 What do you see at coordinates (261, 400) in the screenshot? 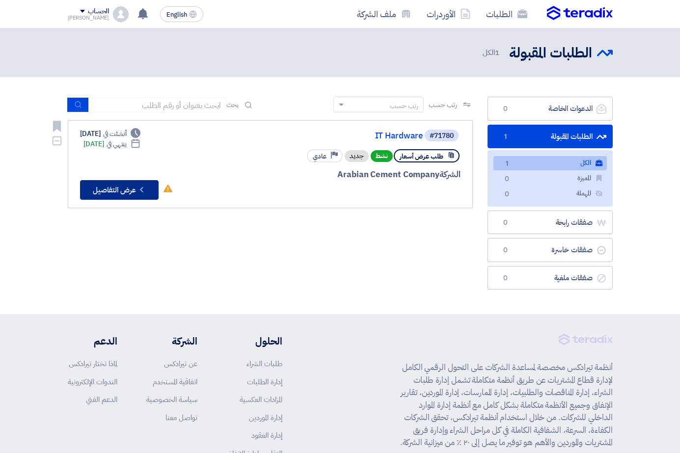
I see `a: المزادات العكسية` at bounding box center [261, 400].